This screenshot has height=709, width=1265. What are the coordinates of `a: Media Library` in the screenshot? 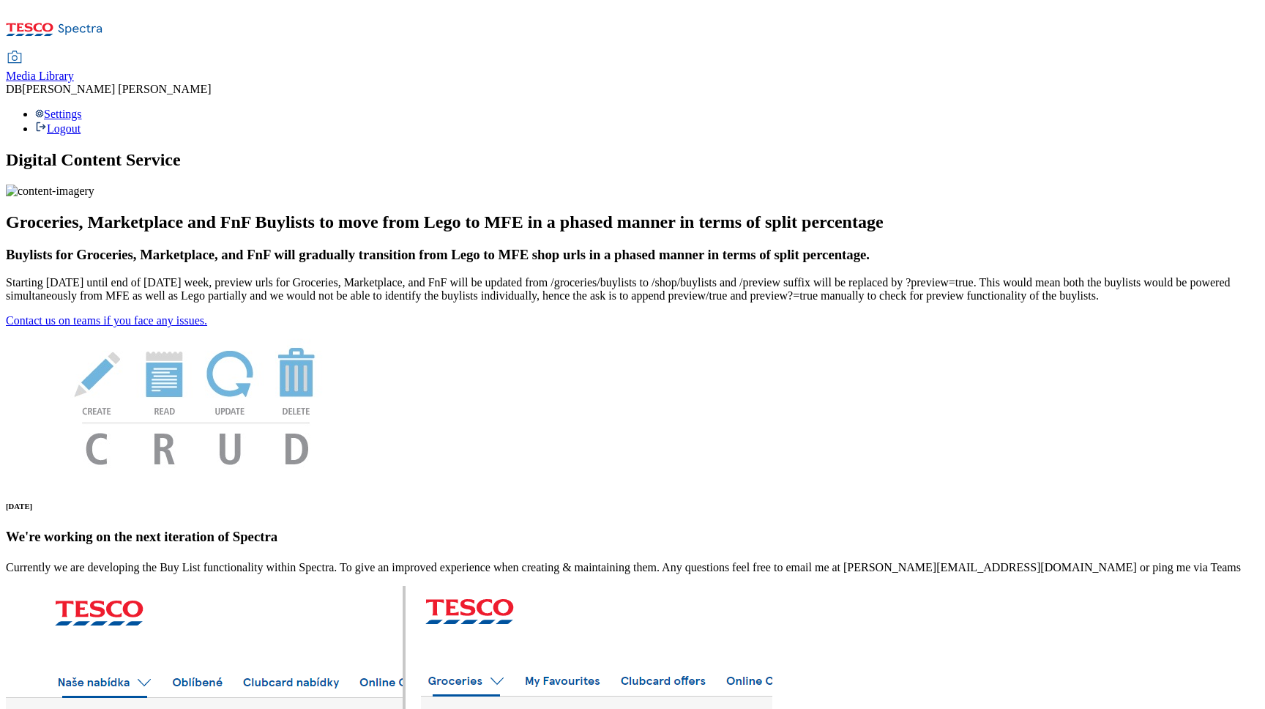 It's located at (40, 67).